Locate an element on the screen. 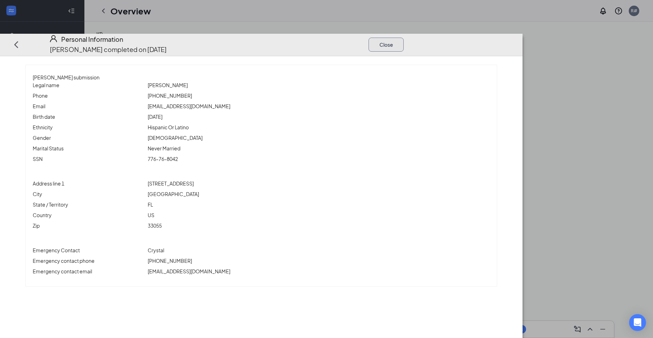 The width and height of the screenshot is (653, 338). span: US is located at coordinates (151, 215).